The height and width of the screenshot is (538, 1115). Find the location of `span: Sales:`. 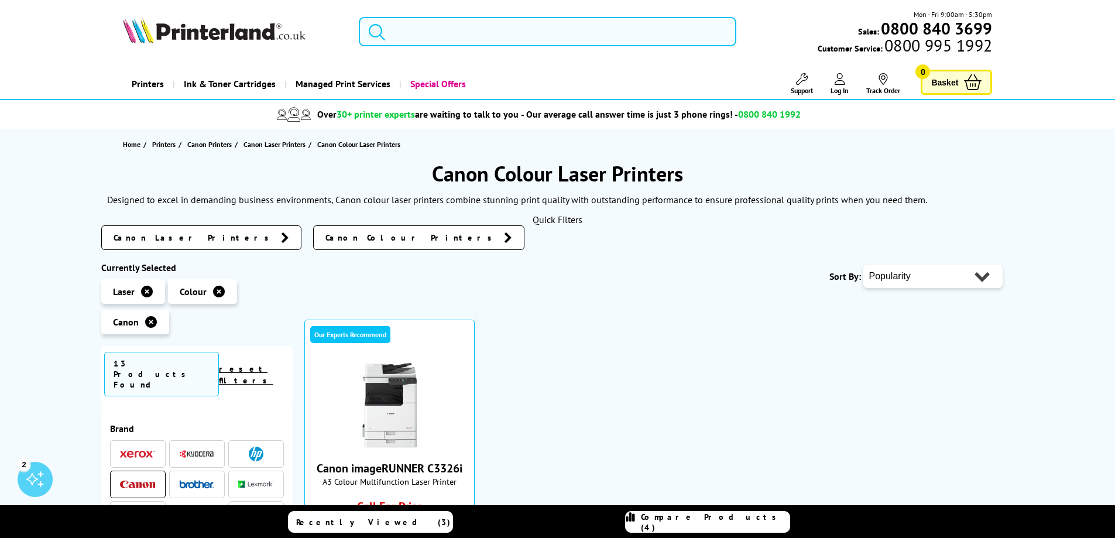

span: Sales: is located at coordinates (869, 31).